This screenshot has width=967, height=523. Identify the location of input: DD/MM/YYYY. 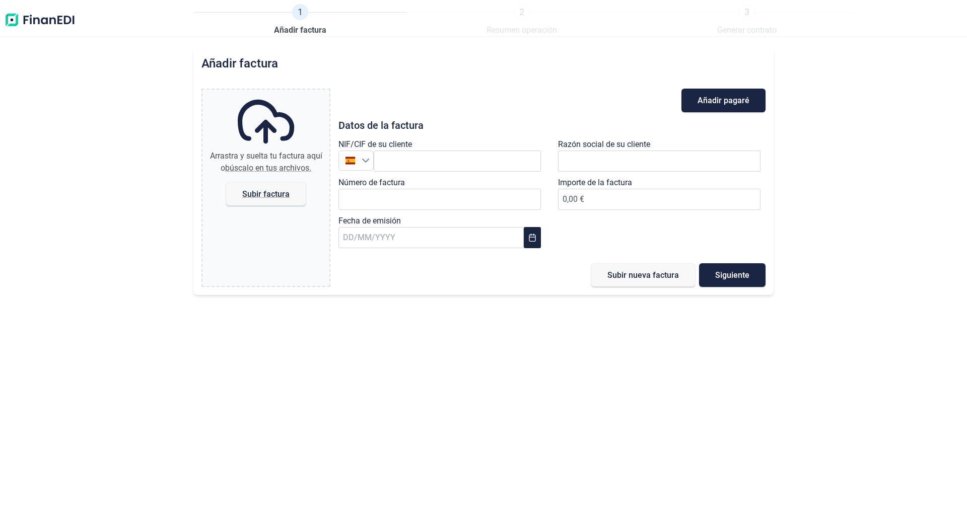
(431, 238).